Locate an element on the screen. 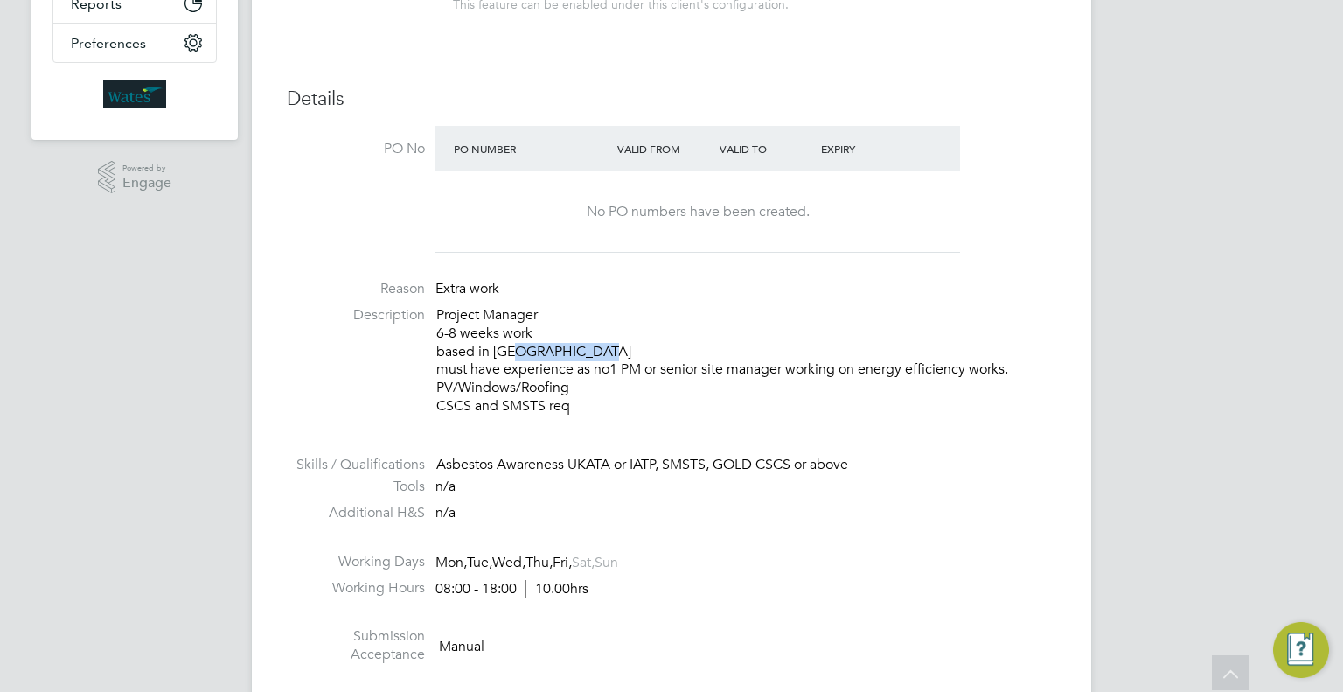 This screenshot has width=1343, height=692. span: Sun is located at coordinates (606, 562).